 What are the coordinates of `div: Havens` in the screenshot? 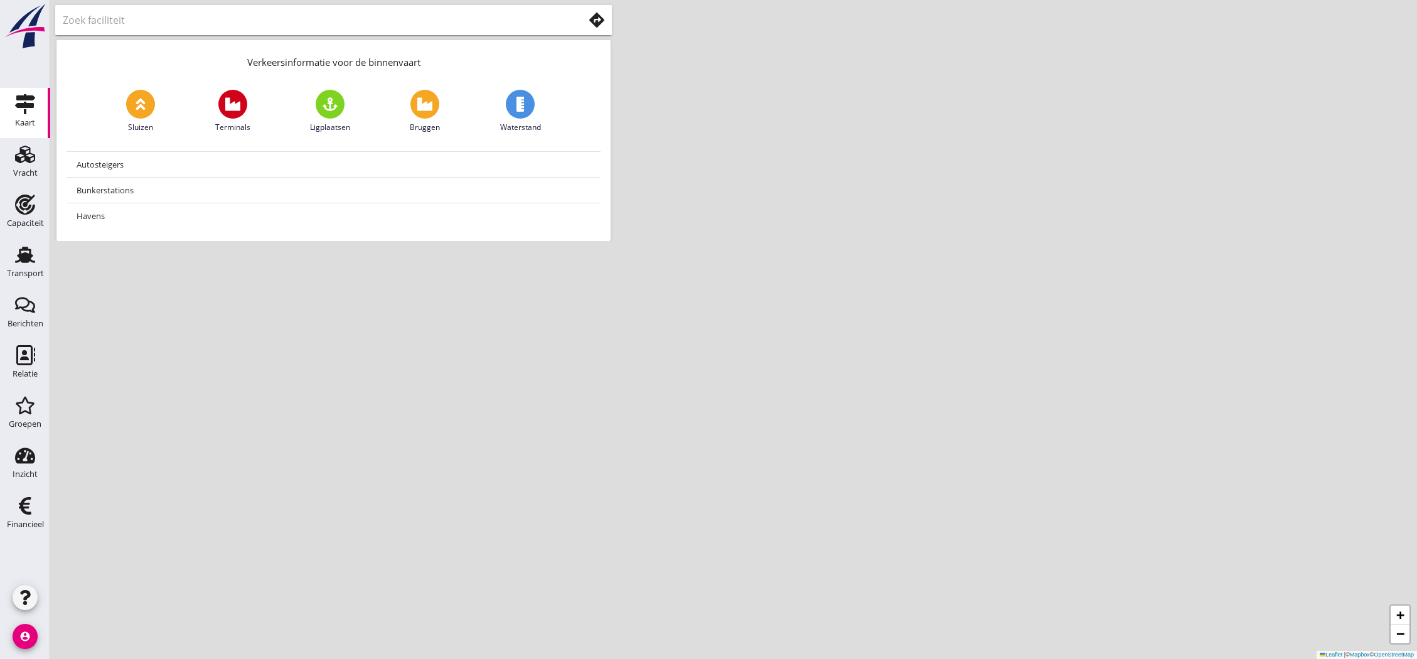 It's located at (333, 216).